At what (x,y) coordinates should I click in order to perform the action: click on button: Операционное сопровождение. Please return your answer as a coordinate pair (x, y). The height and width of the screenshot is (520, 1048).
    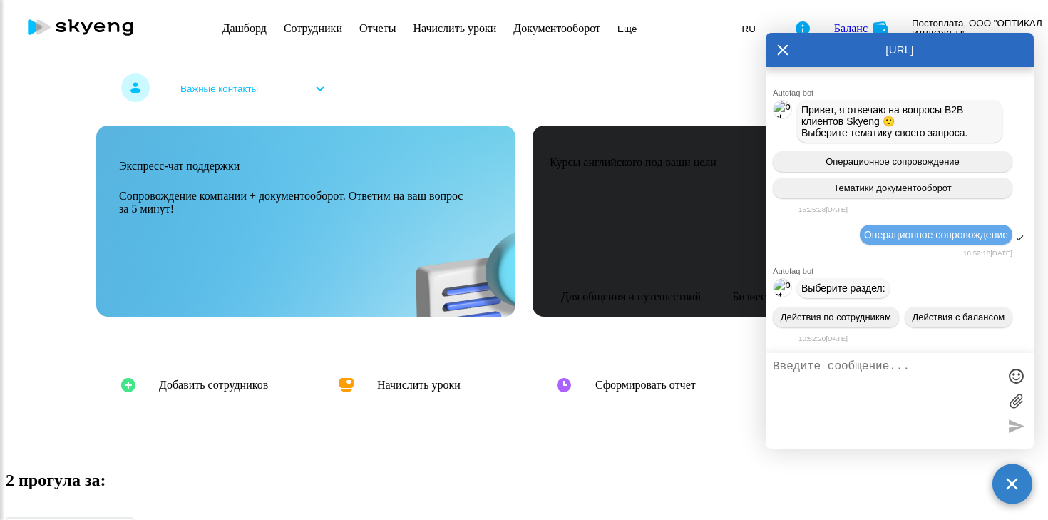
    Looking at the image, I should click on (893, 161).